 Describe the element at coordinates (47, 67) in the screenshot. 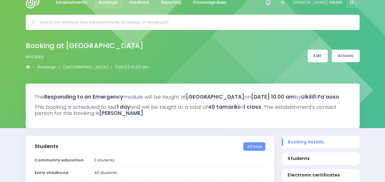

I see `a: Bookings` at that location.